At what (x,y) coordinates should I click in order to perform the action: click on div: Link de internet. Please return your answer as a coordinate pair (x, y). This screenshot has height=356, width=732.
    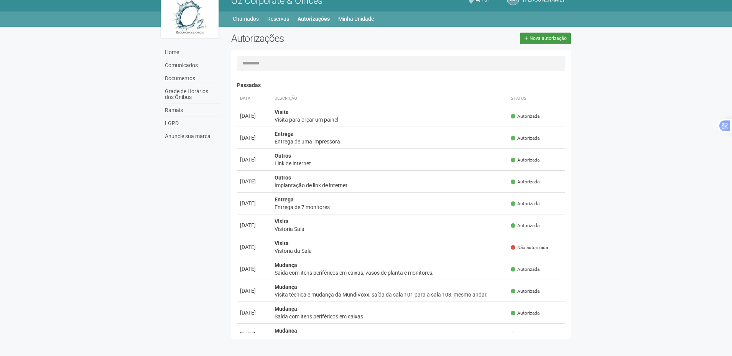
    Looking at the image, I should click on (389, 163).